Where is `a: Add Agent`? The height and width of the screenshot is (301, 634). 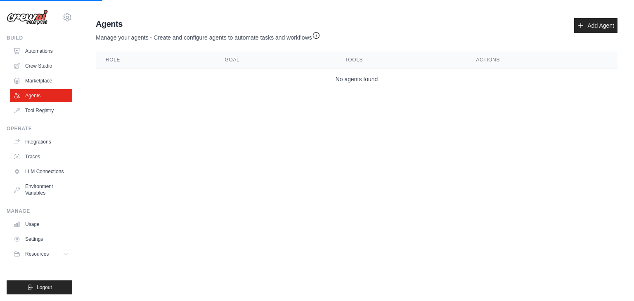 a: Add Agent is located at coordinates (596, 26).